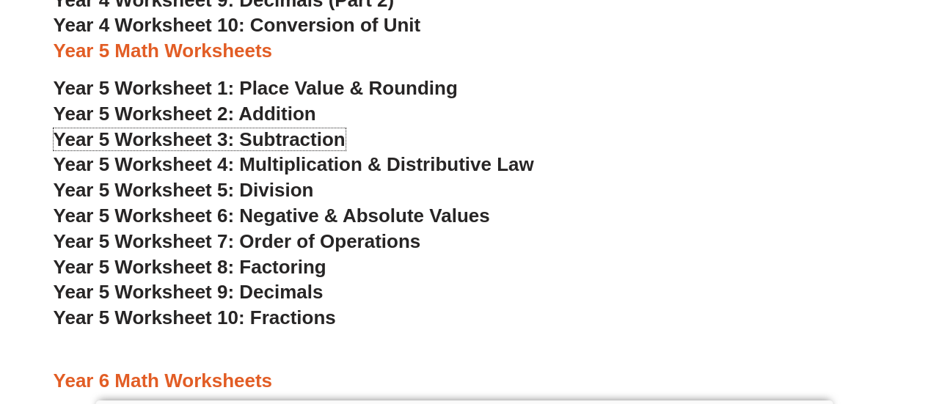 This screenshot has width=928, height=404. Describe the element at coordinates (188, 292) in the screenshot. I see `span: Year 5 Worksheet 9: Decimals` at that location.